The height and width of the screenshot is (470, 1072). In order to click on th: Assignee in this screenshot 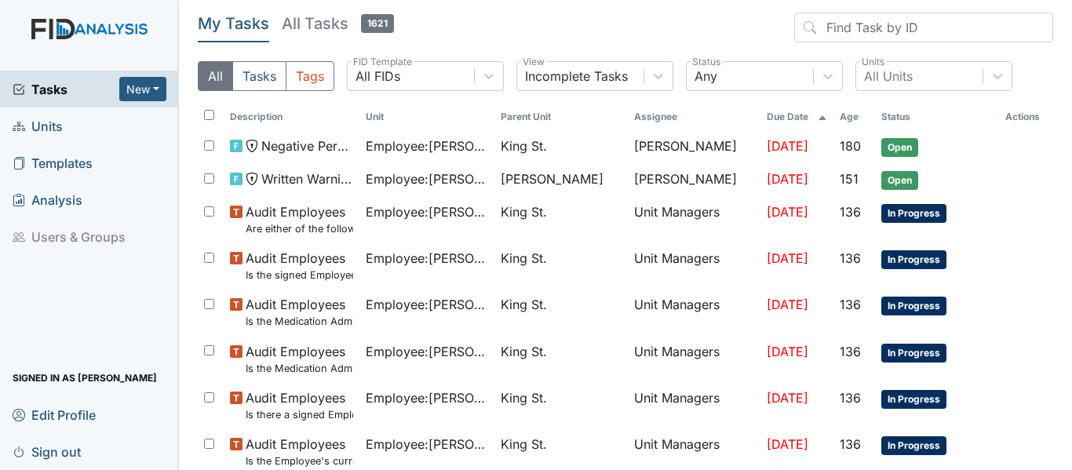, I will do `click(694, 117)`.